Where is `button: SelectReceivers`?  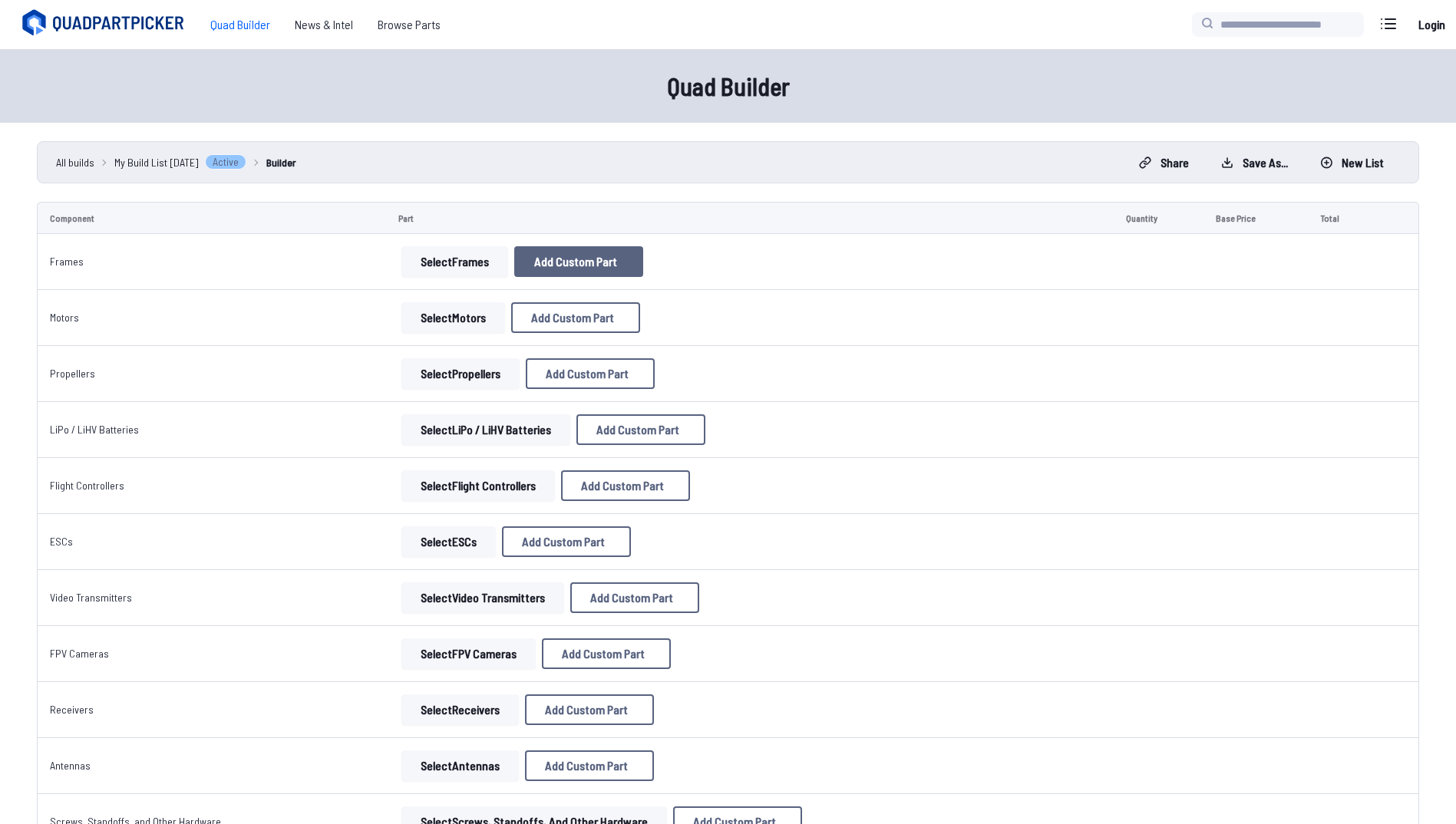 button: SelectReceivers is located at coordinates (460, 710).